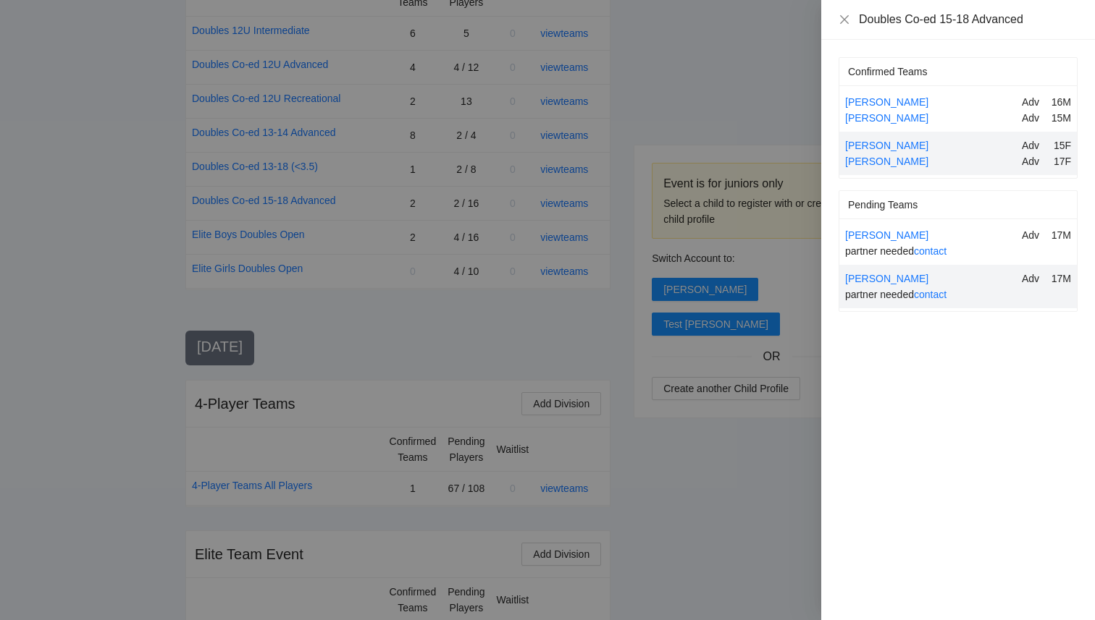 This screenshot has height=620, width=1095. Describe the element at coordinates (1060, 146) in the screenshot. I see `div: 15F` at that location.